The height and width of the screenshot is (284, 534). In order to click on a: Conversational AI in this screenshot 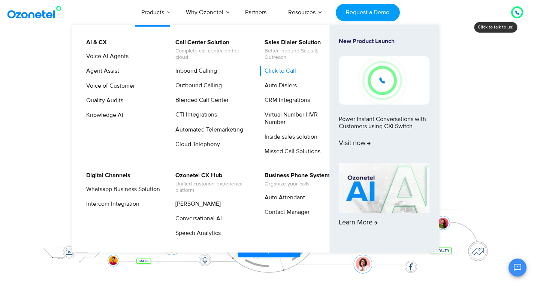, I will do `click(197, 218)`.